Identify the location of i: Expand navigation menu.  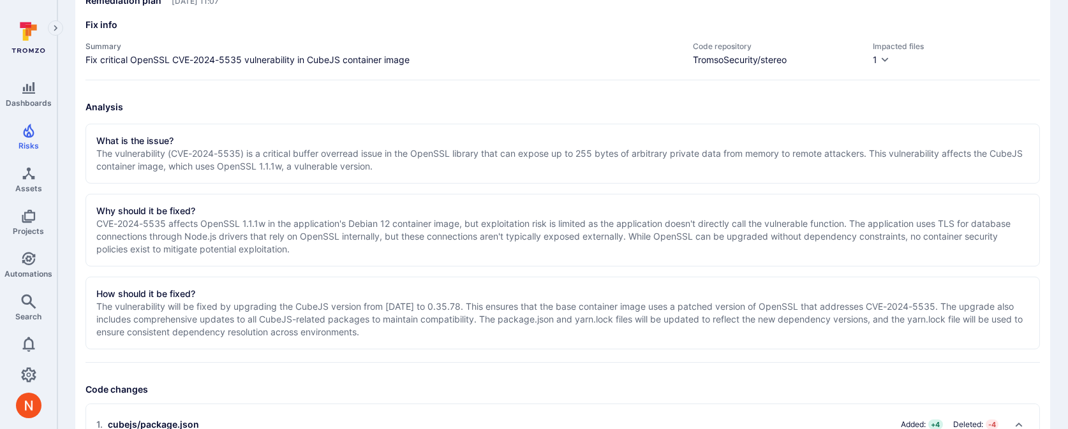
(55, 28).